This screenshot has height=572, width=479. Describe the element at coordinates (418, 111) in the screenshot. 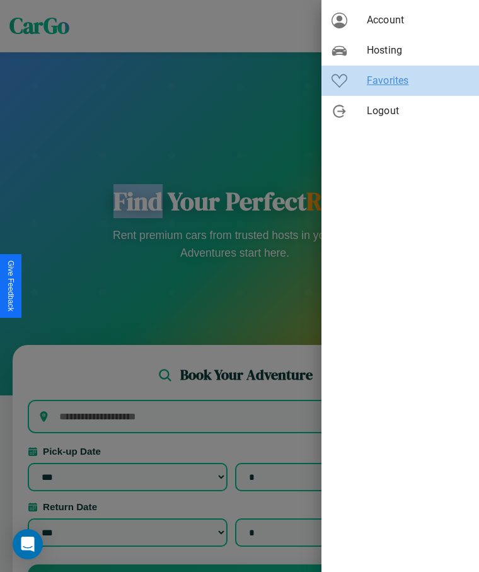

I see `span: Logout` at that location.